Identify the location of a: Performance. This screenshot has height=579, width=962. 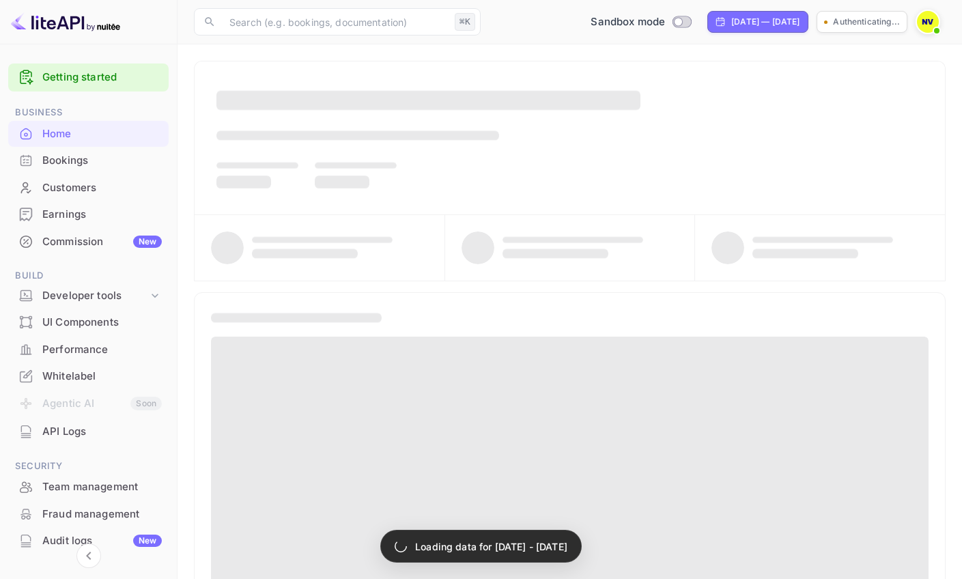
(88, 349).